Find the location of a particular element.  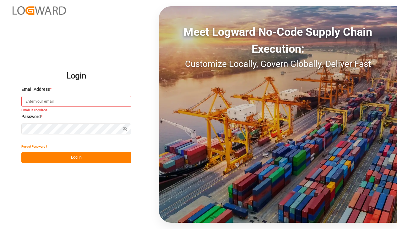

input: Enter your email is located at coordinates (76, 101).